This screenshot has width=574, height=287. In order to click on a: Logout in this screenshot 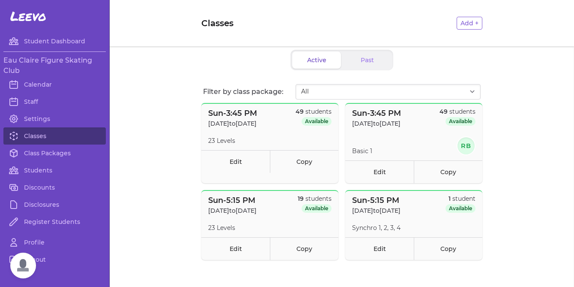, I will do `click(54, 259)`.